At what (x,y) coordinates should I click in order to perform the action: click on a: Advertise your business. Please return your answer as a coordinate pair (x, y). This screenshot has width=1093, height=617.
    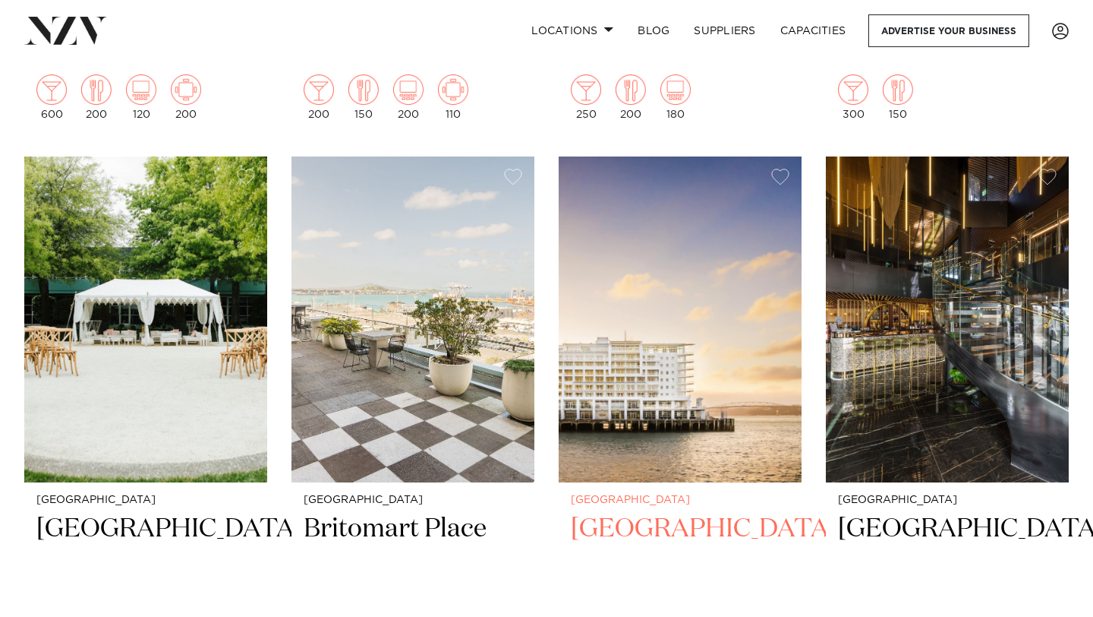
    Looking at the image, I should click on (949, 30).